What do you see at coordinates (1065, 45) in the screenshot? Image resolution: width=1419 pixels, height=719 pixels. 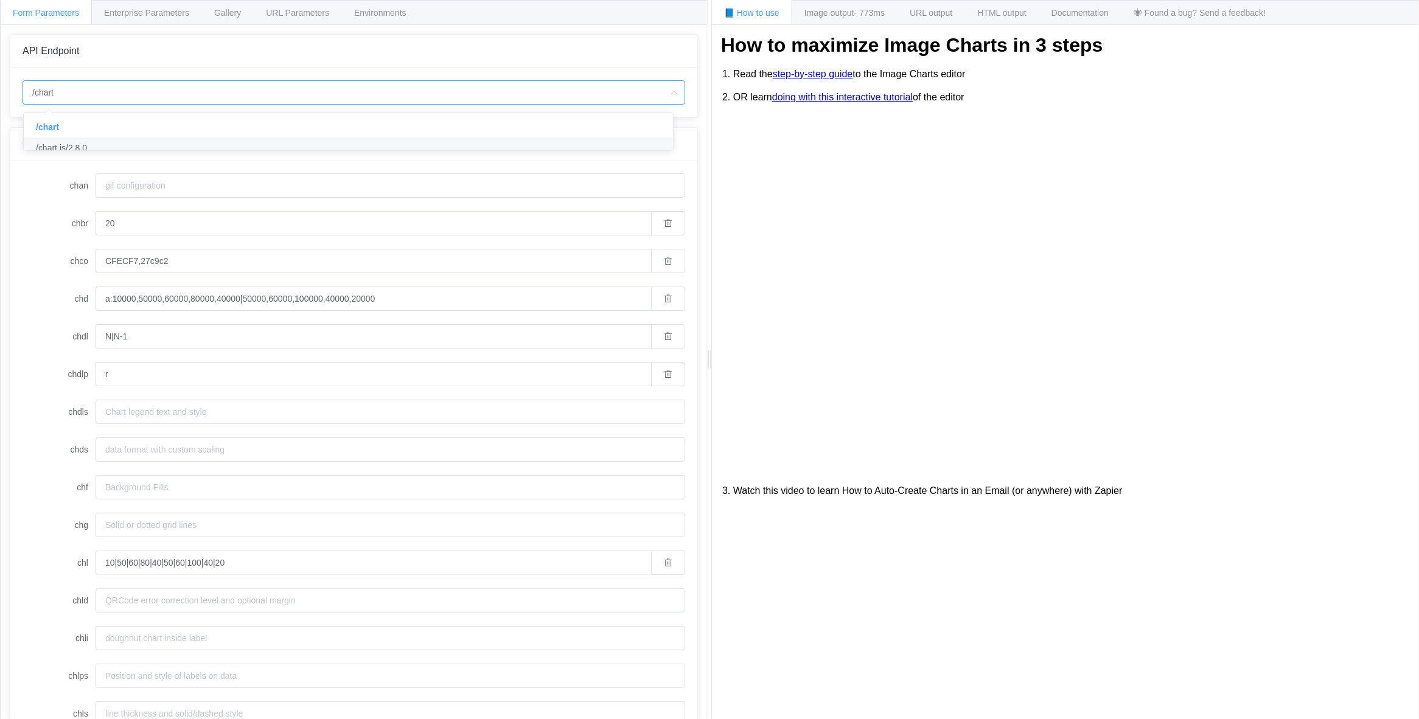 I see `h1: How to maximize Image Charts in 3 steps` at bounding box center [1065, 45].